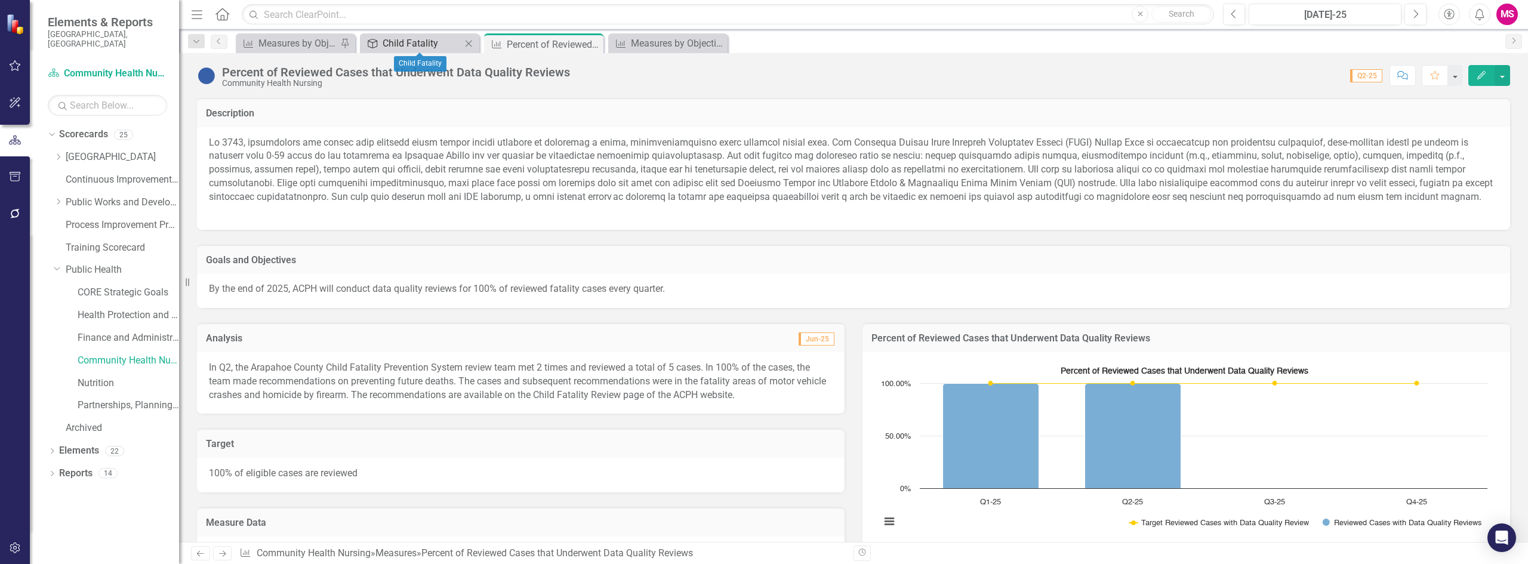  I want to click on button: Search, so click(1181, 14).